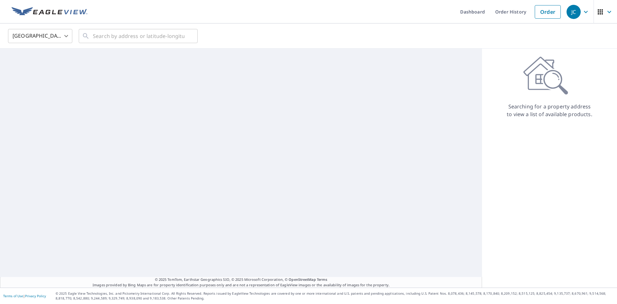 Image resolution: width=617 pixels, height=304 pixels. Describe the element at coordinates (549, 110) in the screenshot. I see `p: Searching for a property address to view a list of available products.` at that location.